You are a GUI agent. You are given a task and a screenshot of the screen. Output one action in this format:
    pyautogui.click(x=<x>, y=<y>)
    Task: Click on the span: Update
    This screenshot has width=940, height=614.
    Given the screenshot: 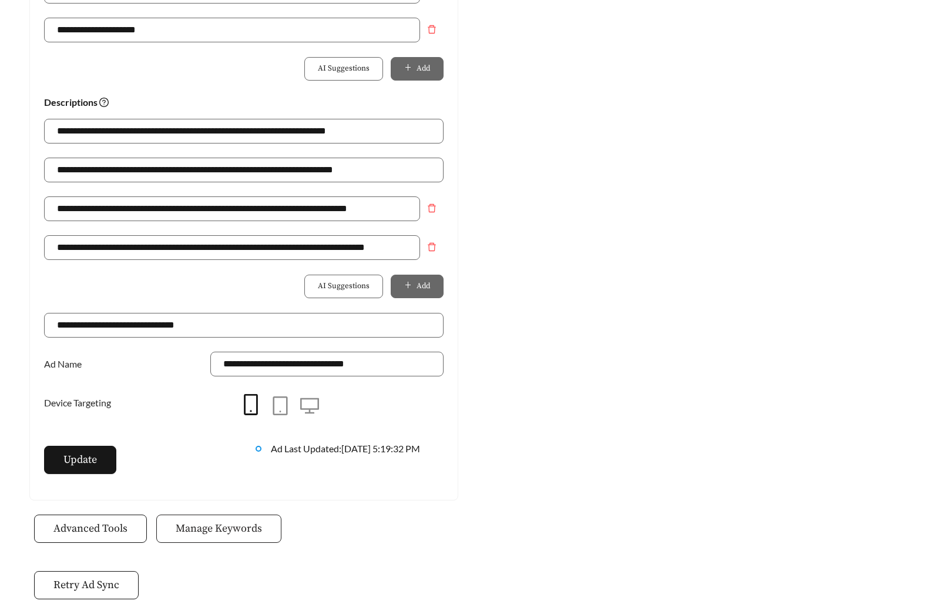 What is the action you would take?
    pyautogui.click(x=80, y=459)
    